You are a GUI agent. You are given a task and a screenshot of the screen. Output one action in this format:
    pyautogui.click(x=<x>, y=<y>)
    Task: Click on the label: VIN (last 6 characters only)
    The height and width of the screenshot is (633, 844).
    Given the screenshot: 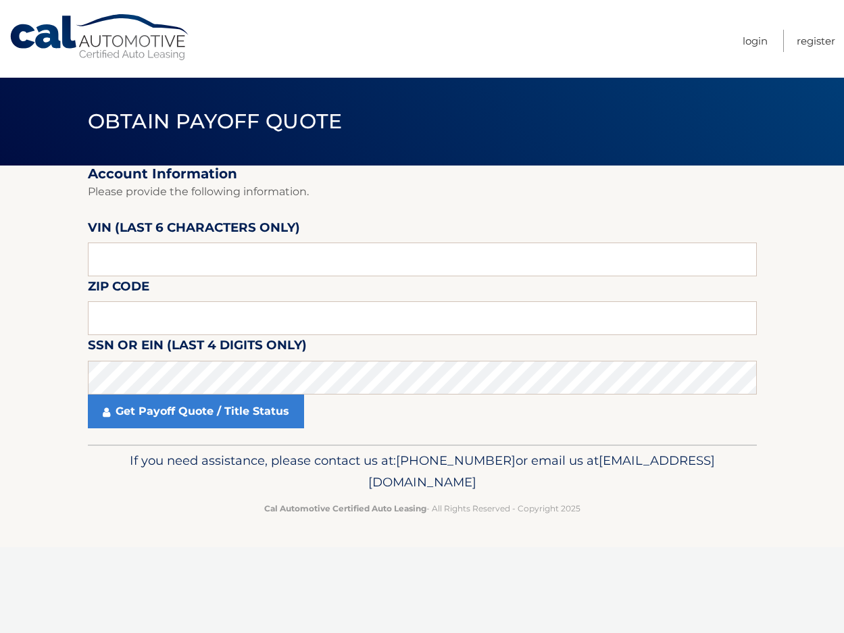 What is the action you would take?
    pyautogui.click(x=194, y=230)
    